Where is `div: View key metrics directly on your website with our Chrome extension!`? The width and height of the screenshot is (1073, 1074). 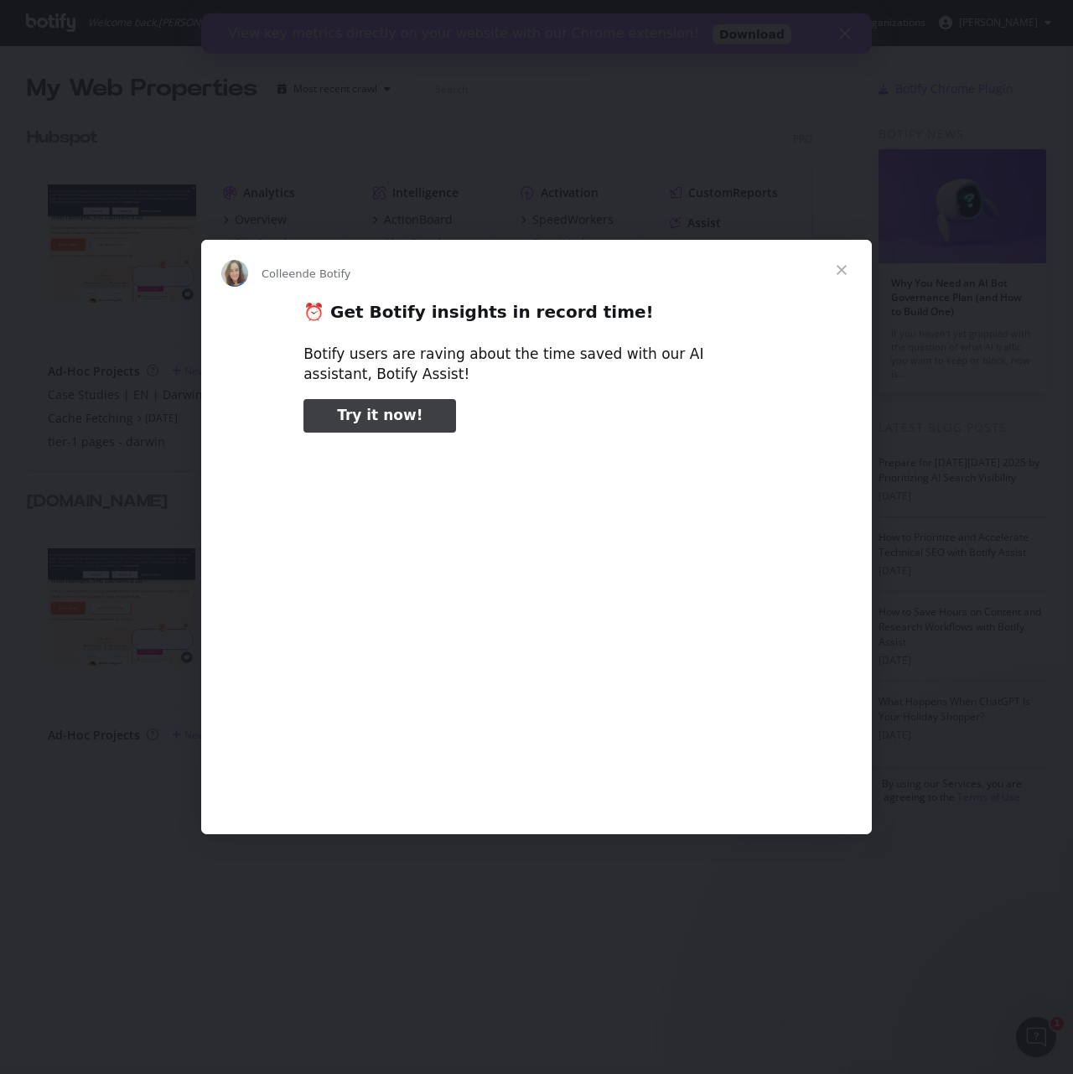 div: View key metrics directly on your website with our Chrome extension! is located at coordinates (262, 20).